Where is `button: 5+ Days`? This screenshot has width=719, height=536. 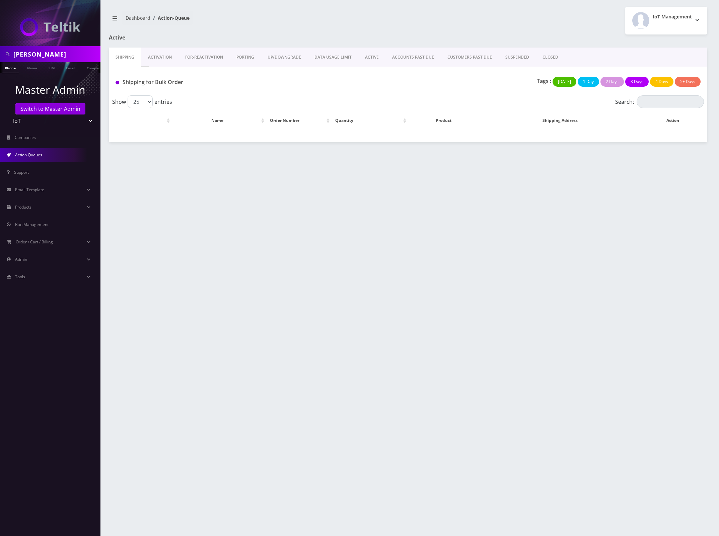
button: 5+ Days is located at coordinates (687, 82).